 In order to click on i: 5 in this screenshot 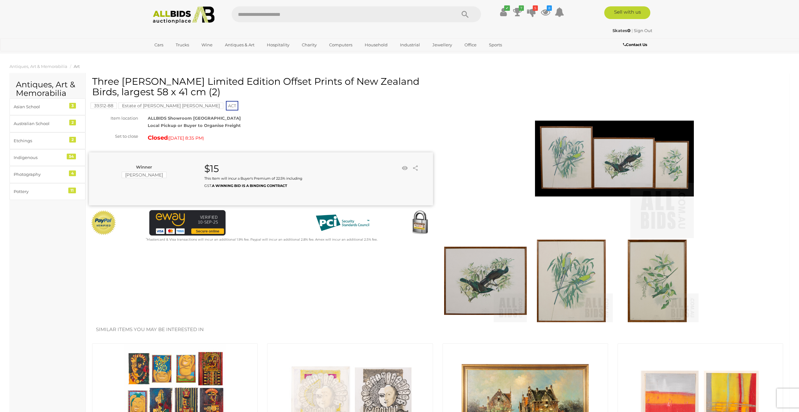, I will do `click(535, 8)`.